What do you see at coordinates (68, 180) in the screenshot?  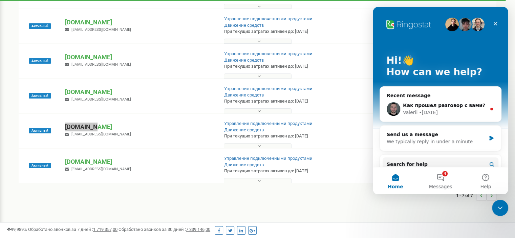 I see `span: Messages` at bounding box center [68, 180].